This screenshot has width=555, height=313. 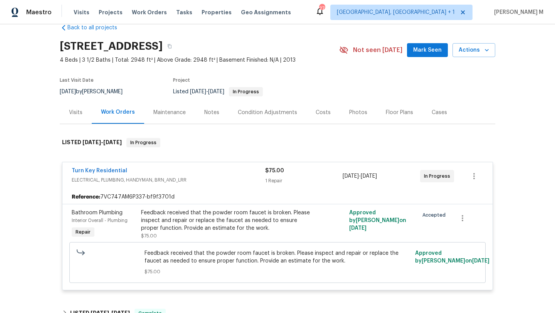 What do you see at coordinates (77, 80) in the screenshot?
I see `span: Last Visit Date` at bounding box center [77, 80].